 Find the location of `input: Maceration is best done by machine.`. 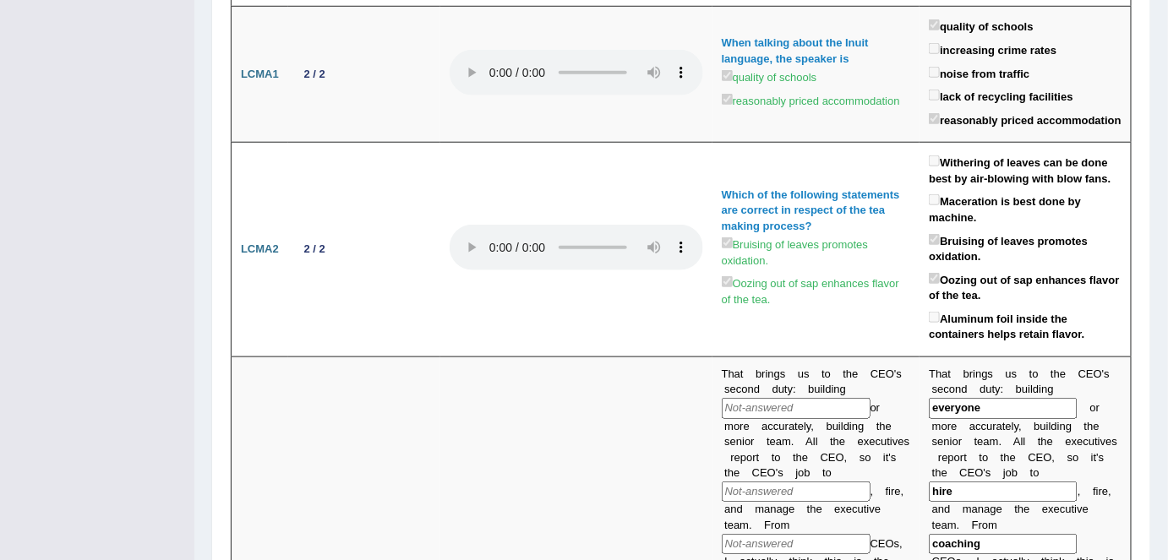

input: Maceration is best done by machine. is located at coordinates (934, 200).